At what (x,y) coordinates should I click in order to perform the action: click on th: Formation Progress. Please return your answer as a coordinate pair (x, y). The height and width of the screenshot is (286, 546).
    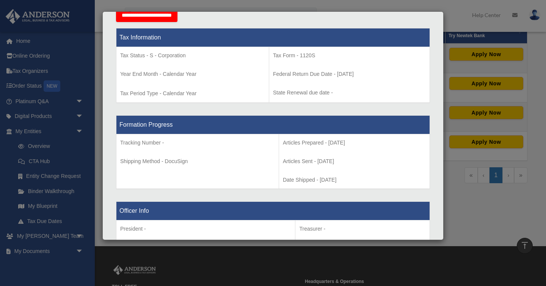
    Looking at the image, I should click on (273, 125).